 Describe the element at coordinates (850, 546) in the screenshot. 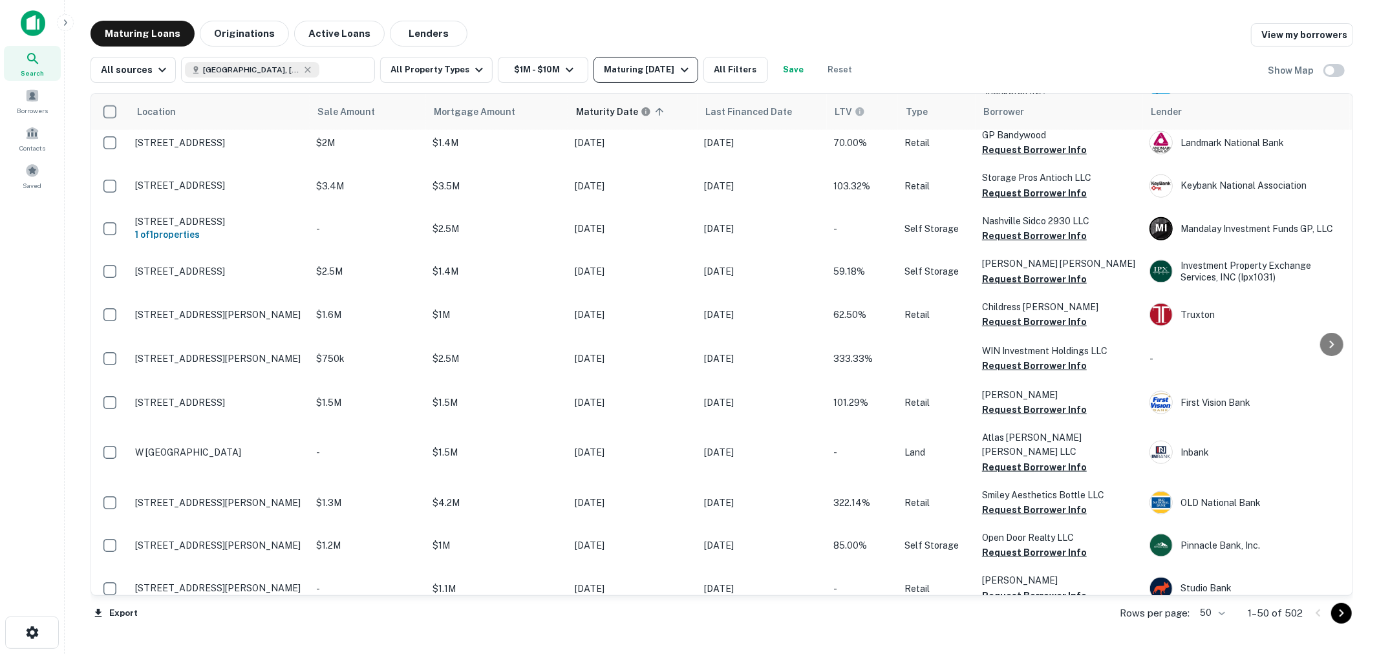

I see `span: 85.00%` at that location.